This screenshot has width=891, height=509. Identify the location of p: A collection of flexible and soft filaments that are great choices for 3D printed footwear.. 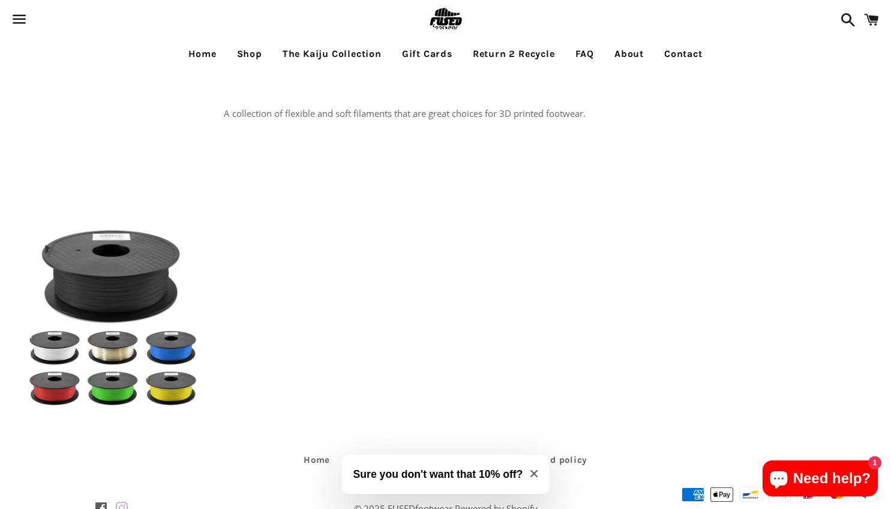
(446, 113).